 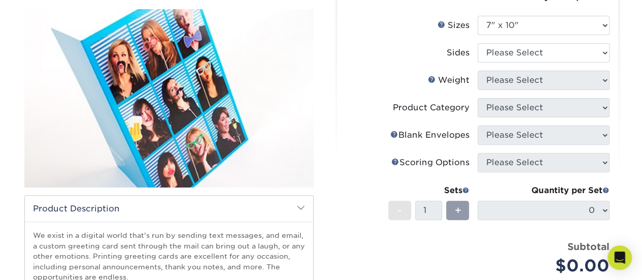 What do you see at coordinates (544, 190) in the screenshot?
I see `div: Quantity per Set` at bounding box center [544, 190].